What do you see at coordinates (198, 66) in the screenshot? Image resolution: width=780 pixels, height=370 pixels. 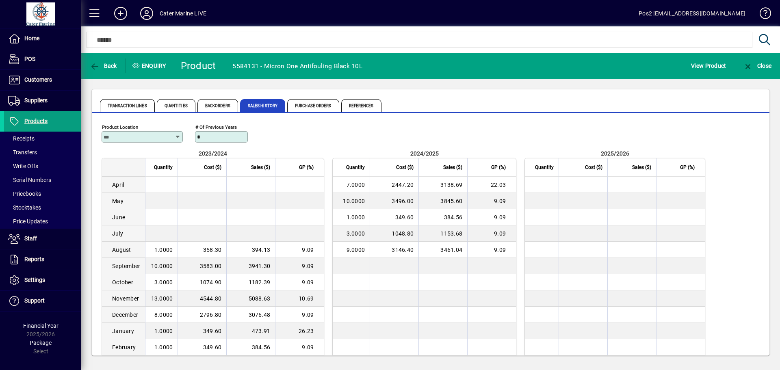 I see `div: Product` at bounding box center [198, 66].